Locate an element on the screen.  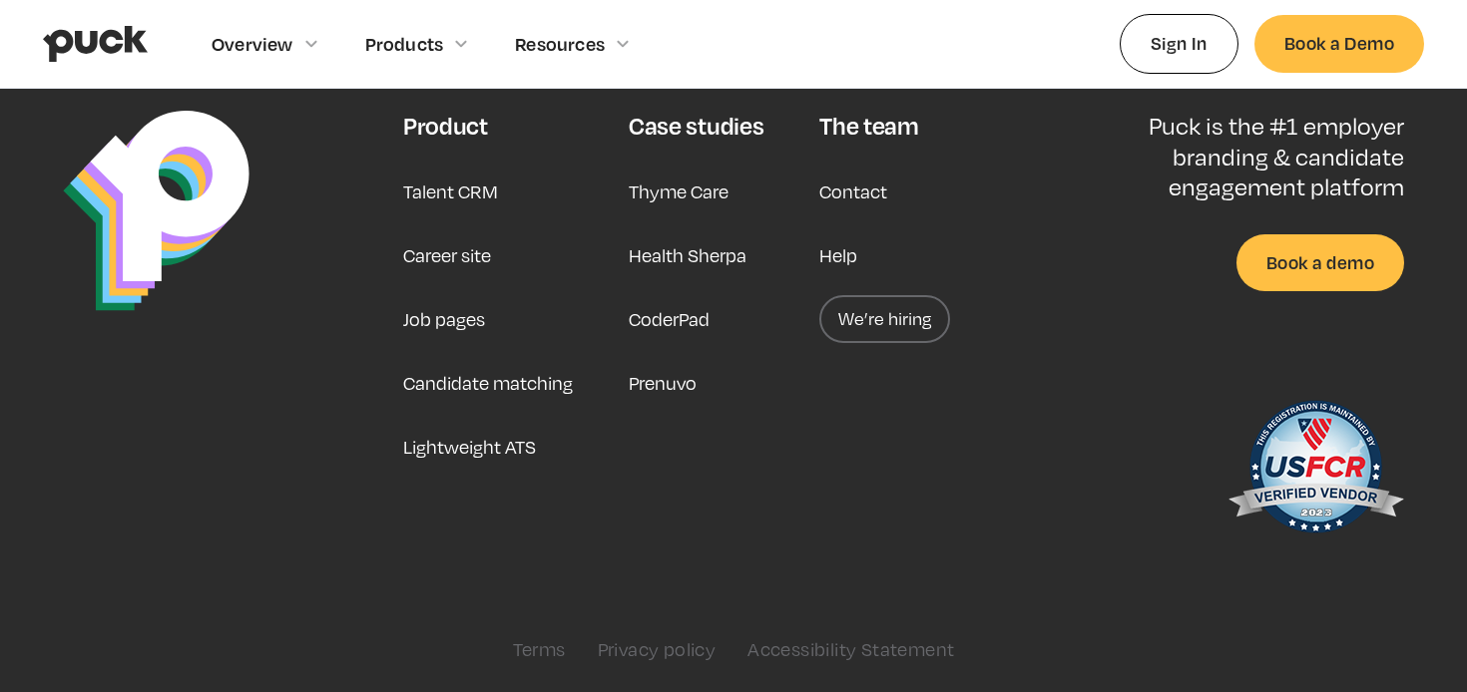
a: We’re hiring is located at coordinates (884, 319).